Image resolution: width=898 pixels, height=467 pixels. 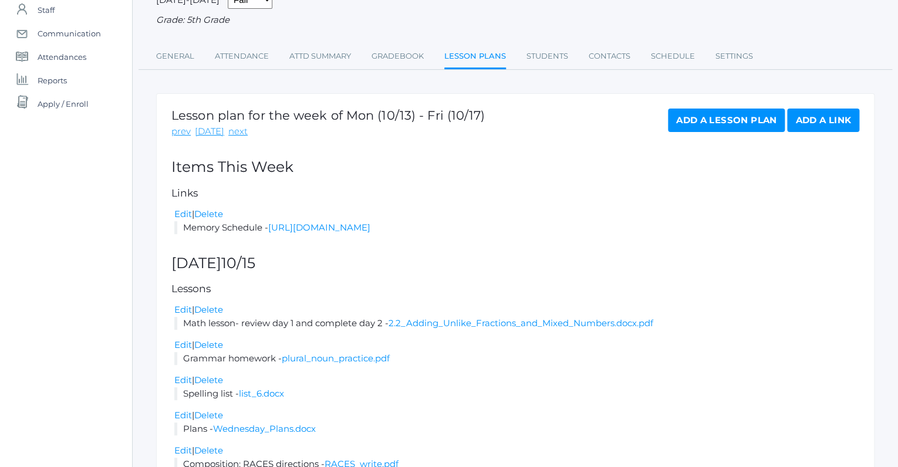 I want to click on a: plural_noun_practice.pdf, so click(x=336, y=358).